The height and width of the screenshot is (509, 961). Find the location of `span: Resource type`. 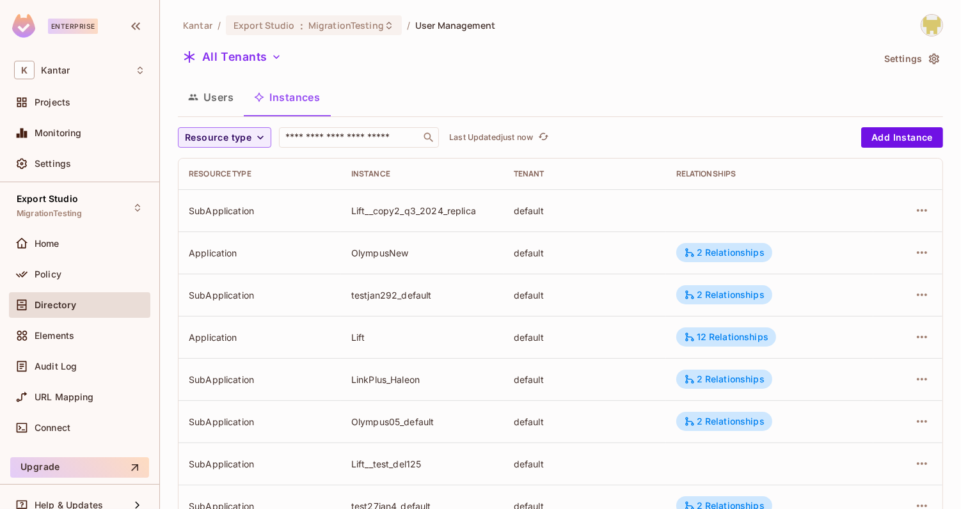

span: Resource type is located at coordinates (218, 138).